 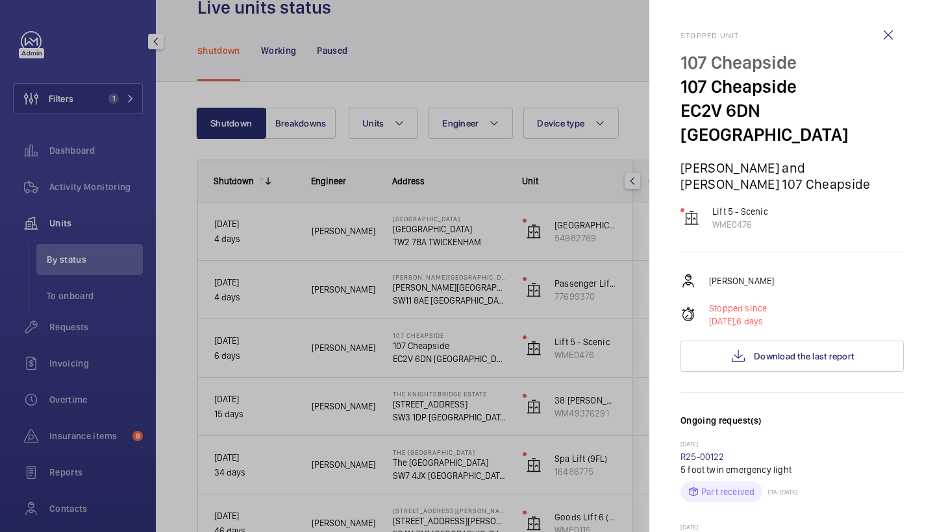 I want to click on img: elevator.svg, so click(x=691, y=218).